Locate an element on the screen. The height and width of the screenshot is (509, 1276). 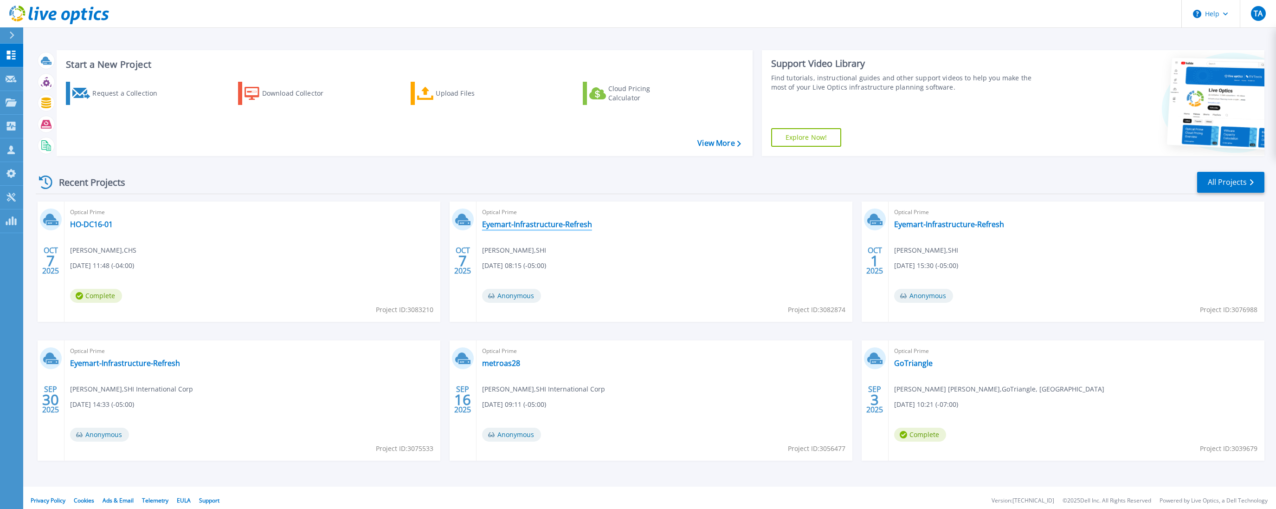
a: All Projects is located at coordinates (1230, 182).